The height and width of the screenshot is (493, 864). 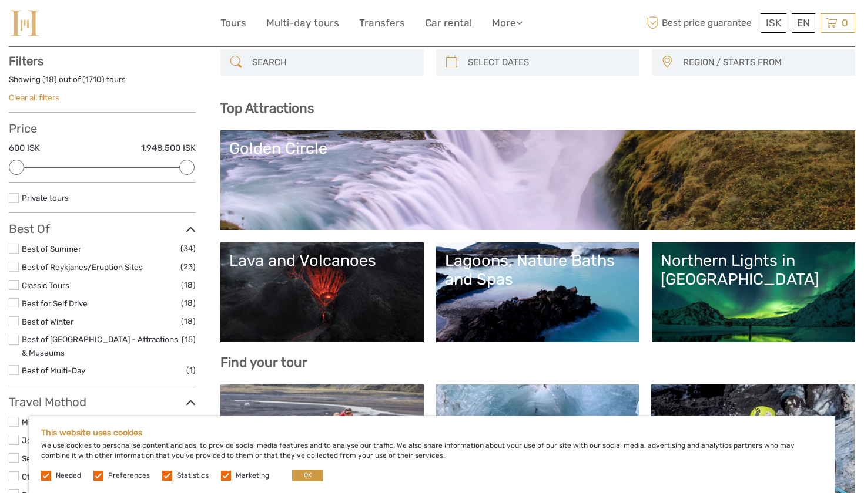 What do you see at coordinates (763, 62) in the screenshot?
I see `span: REGION / STARTS FROM` at bounding box center [763, 62].